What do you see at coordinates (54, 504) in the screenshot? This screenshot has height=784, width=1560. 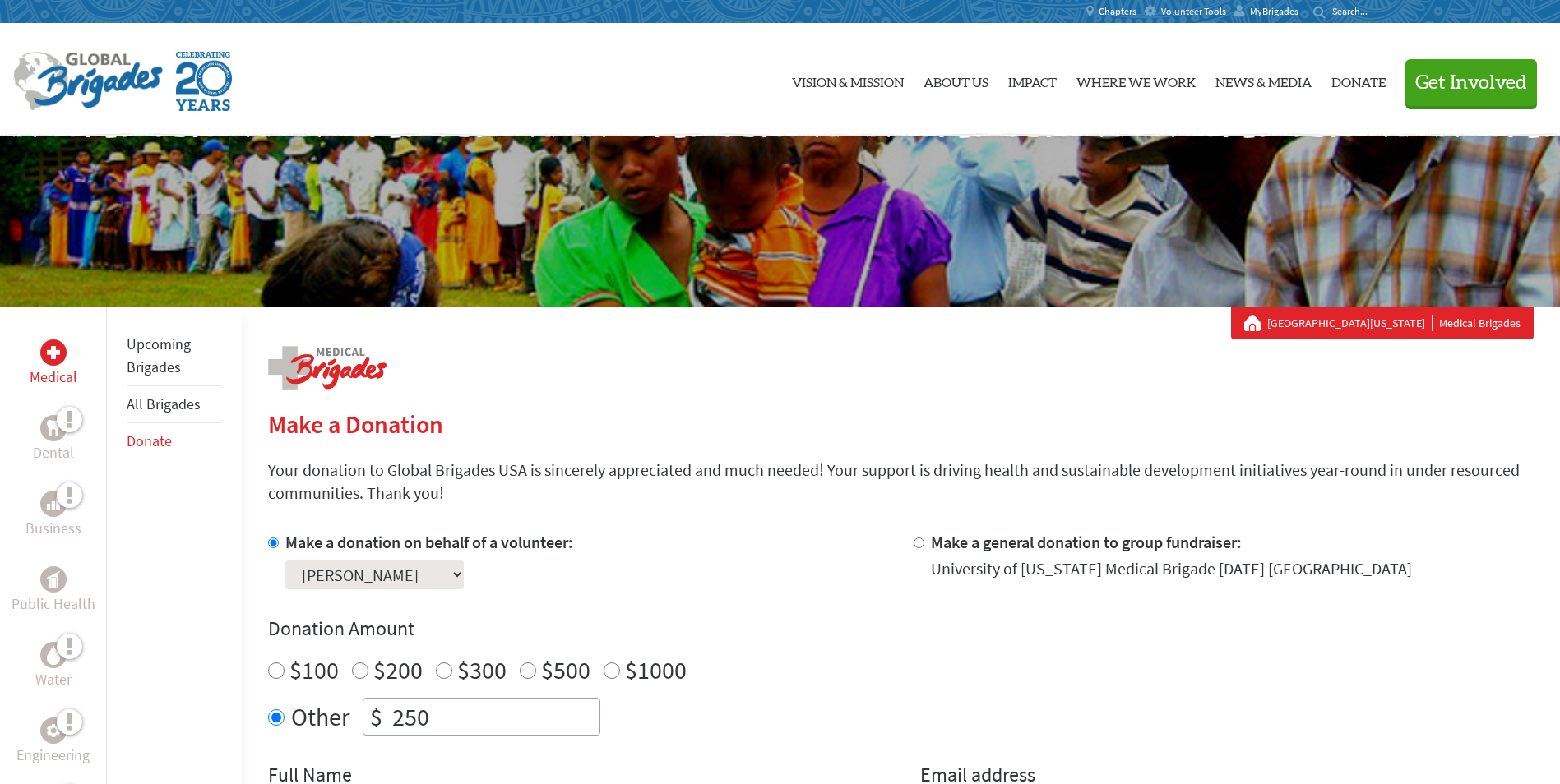 I see `div: Business` at bounding box center [54, 504].